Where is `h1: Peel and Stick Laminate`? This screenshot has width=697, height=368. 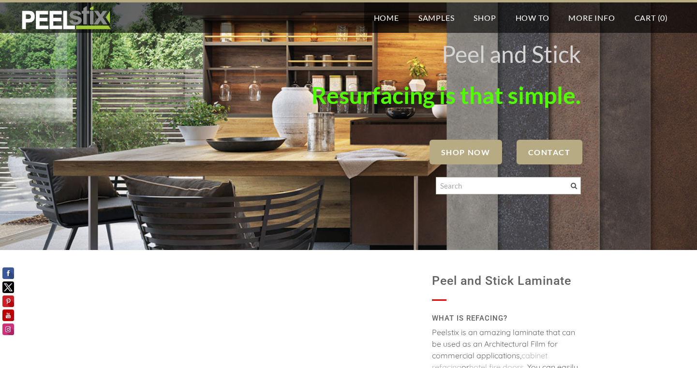
h1: Peel and Stick Laminate is located at coordinates (506, 281).